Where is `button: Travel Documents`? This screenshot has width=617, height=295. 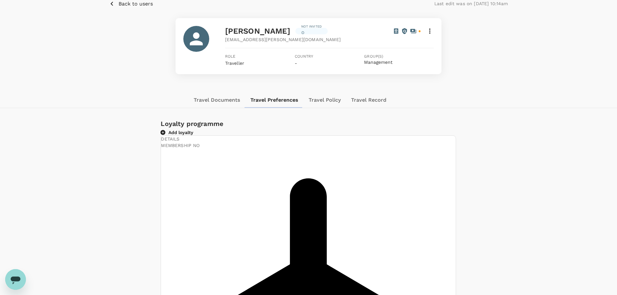 button: Travel Documents is located at coordinates (217, 100).